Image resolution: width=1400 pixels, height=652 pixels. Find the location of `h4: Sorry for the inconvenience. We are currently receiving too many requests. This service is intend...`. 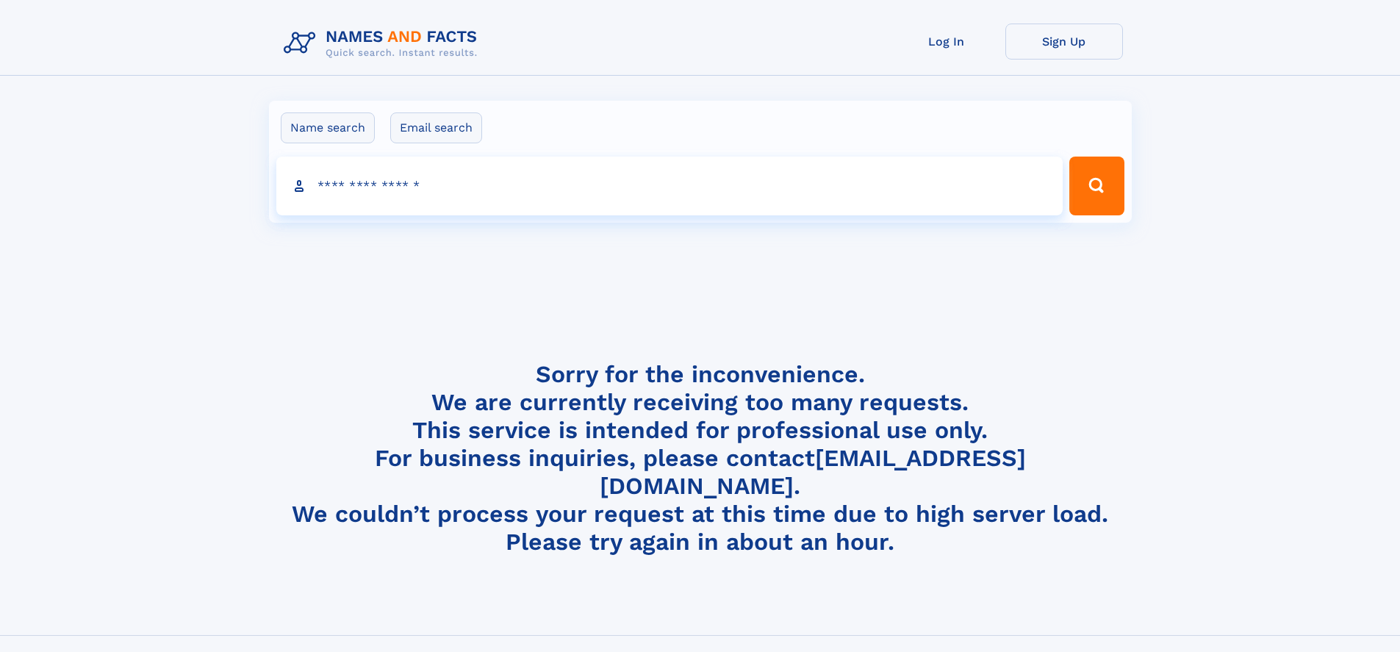

h4: Sorry for the inconvenience. We are currently receiving too many requests. This service is intend... is located at coordinates (701, 458).